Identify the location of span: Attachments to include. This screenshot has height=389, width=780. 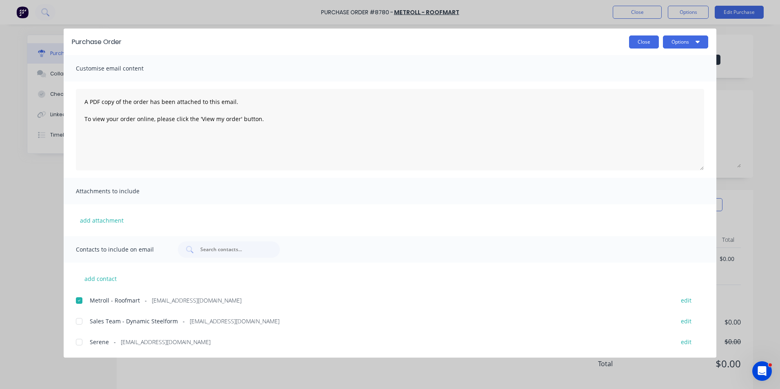
(121, 191).